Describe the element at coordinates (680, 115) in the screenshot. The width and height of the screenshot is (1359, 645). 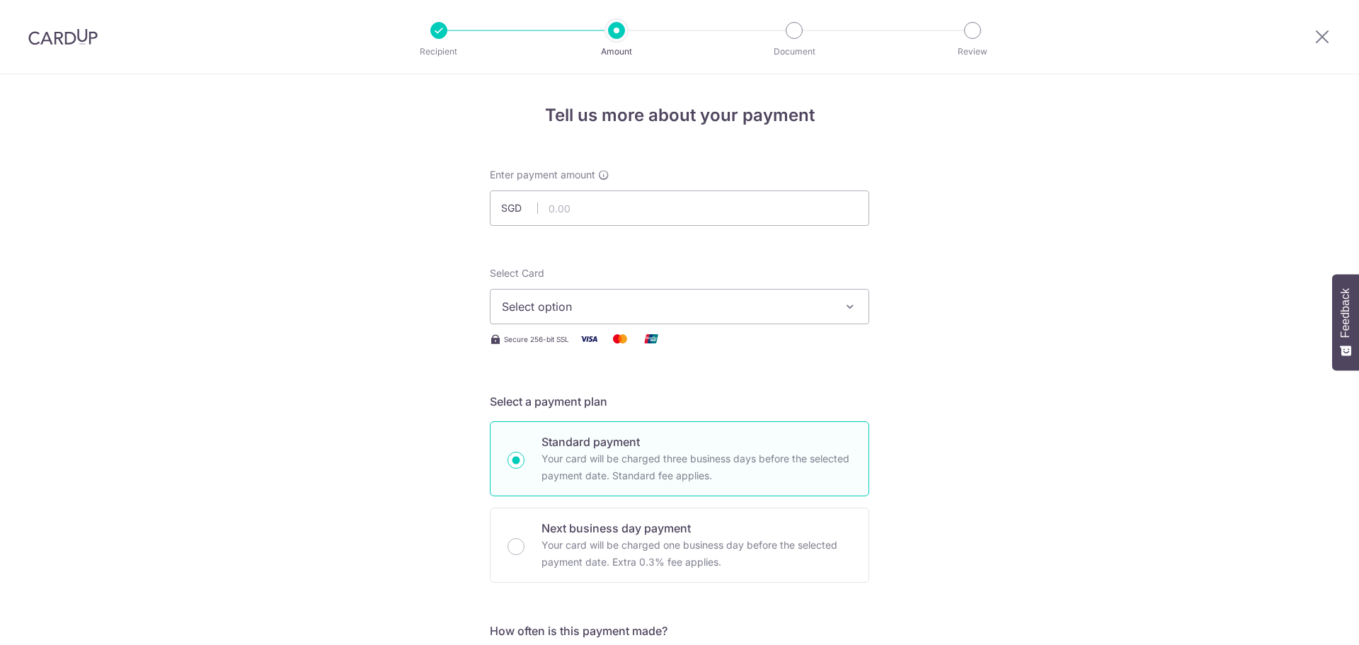
I see `h4: Tell us more about your payment` at that location.